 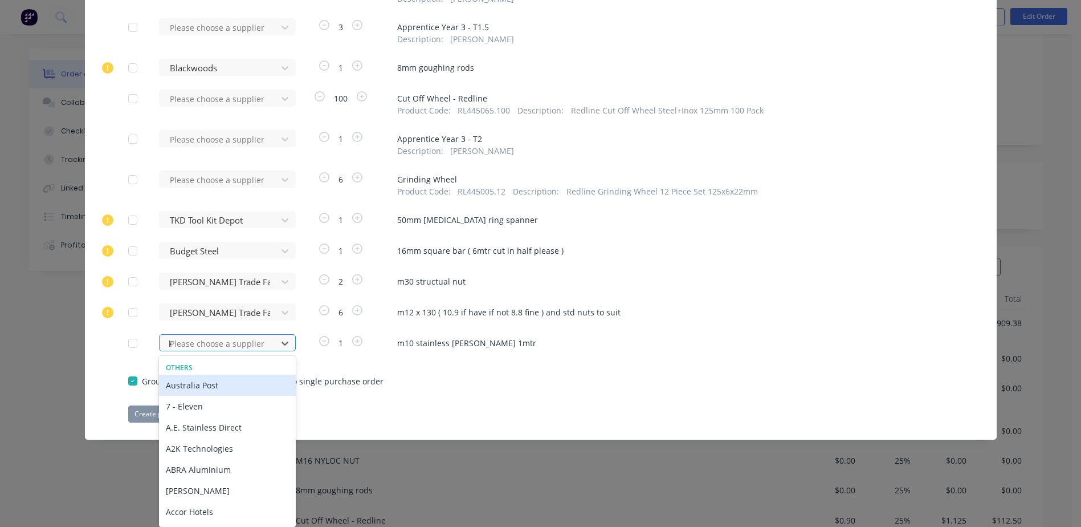 What do you see at coordinates (675, 281) in the screenshot?
I see `span: m30 structual nut` at bounding box center [675, 281].